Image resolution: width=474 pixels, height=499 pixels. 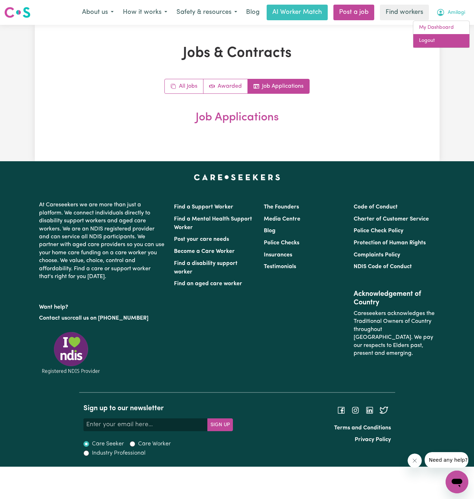 What do you see at coordinates (354, 12) in the screenshot?
I see `a: Post a job` at bounding box center [354, 12].